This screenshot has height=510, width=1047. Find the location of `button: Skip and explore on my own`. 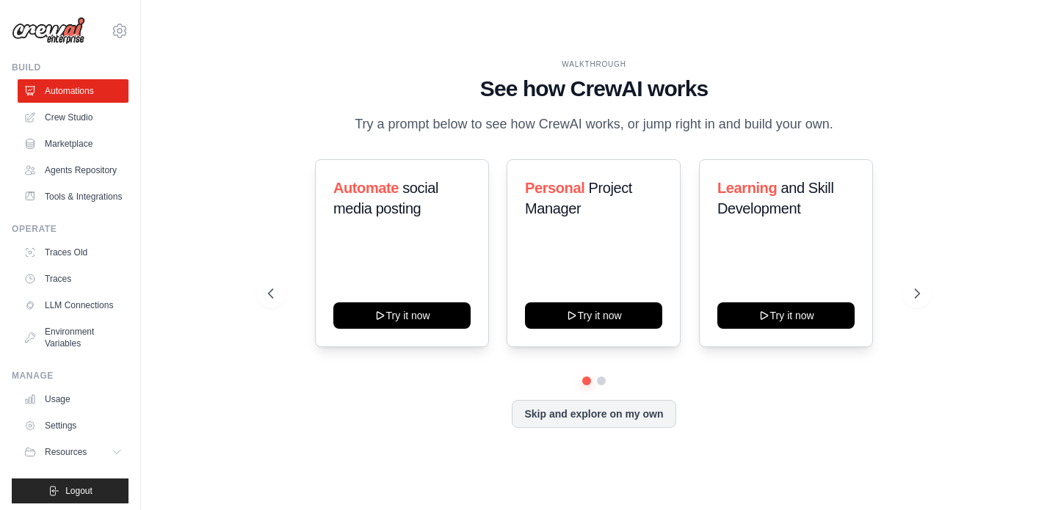

button: Skip and explore on my own is located at coordinates (593, 414).